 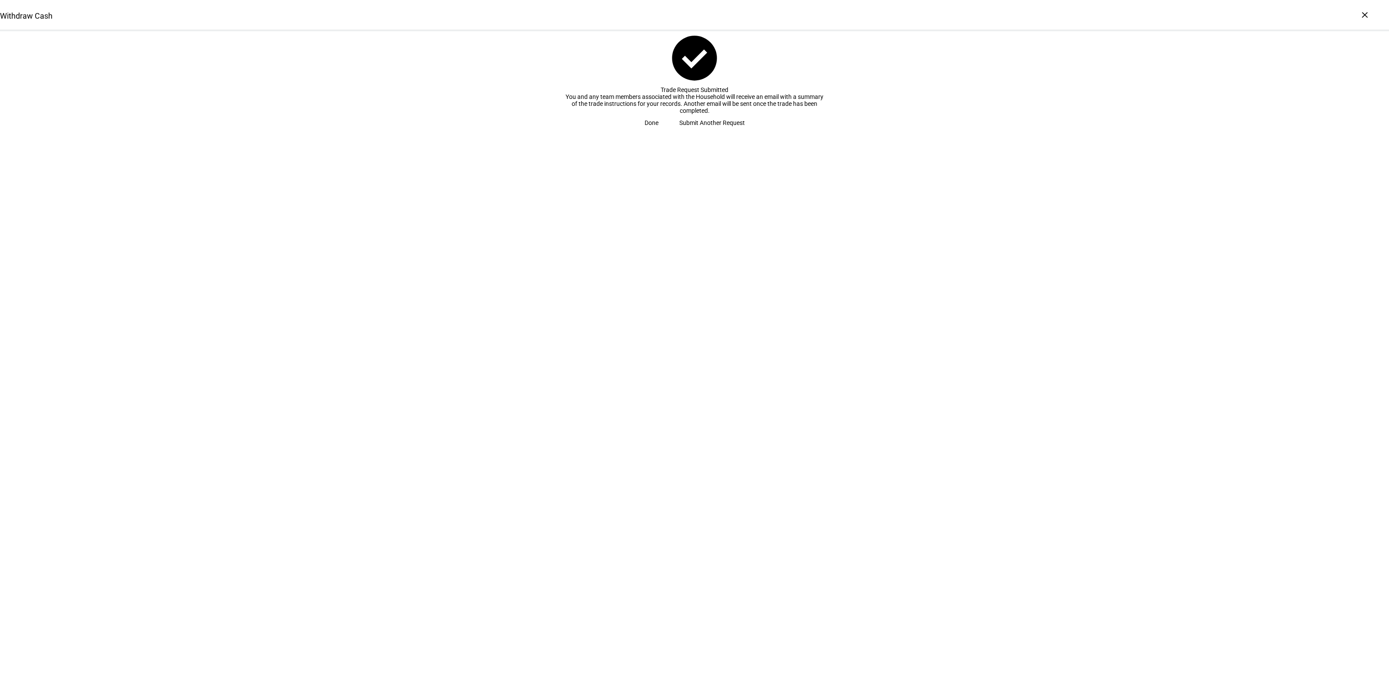 I want to click on button: Done, so click(x=652, y=123).